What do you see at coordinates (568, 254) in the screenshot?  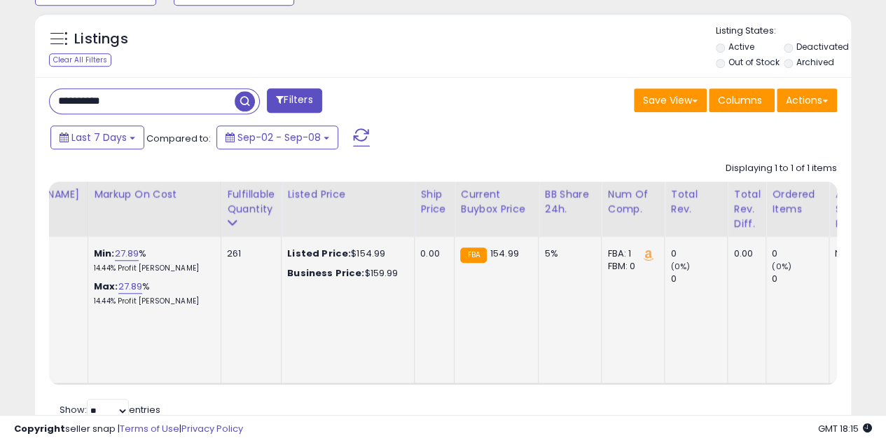 I see `div: 5%` at bounding box center [568, 254].